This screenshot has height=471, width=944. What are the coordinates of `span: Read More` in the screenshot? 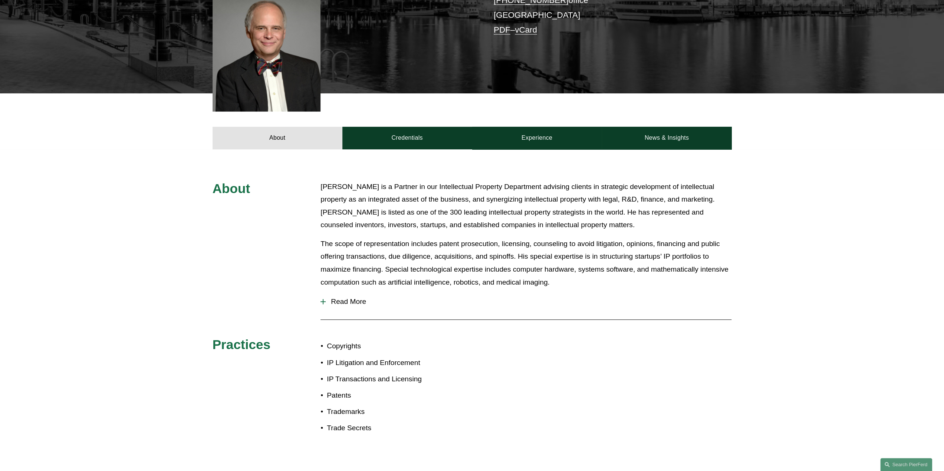 It's located at (528, 302).